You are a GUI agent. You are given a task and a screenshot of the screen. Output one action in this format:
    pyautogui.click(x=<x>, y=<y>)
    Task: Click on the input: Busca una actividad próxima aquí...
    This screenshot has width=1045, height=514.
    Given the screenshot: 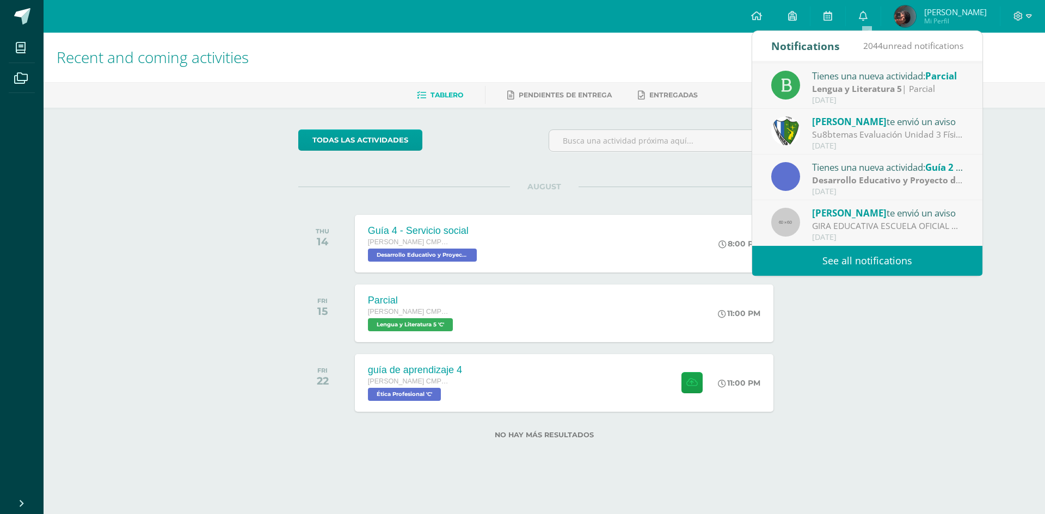 What is the action you would take?
    pyautogui.click(x=669, y=140)
    